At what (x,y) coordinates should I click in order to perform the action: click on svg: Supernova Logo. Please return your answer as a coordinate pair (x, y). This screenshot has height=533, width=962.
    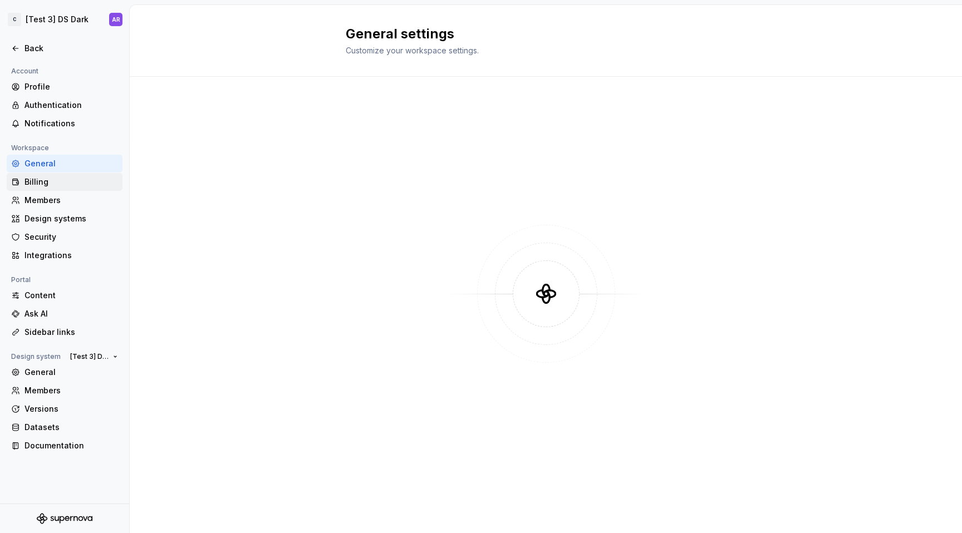
    Looking at the image, I should click on (65, 519).